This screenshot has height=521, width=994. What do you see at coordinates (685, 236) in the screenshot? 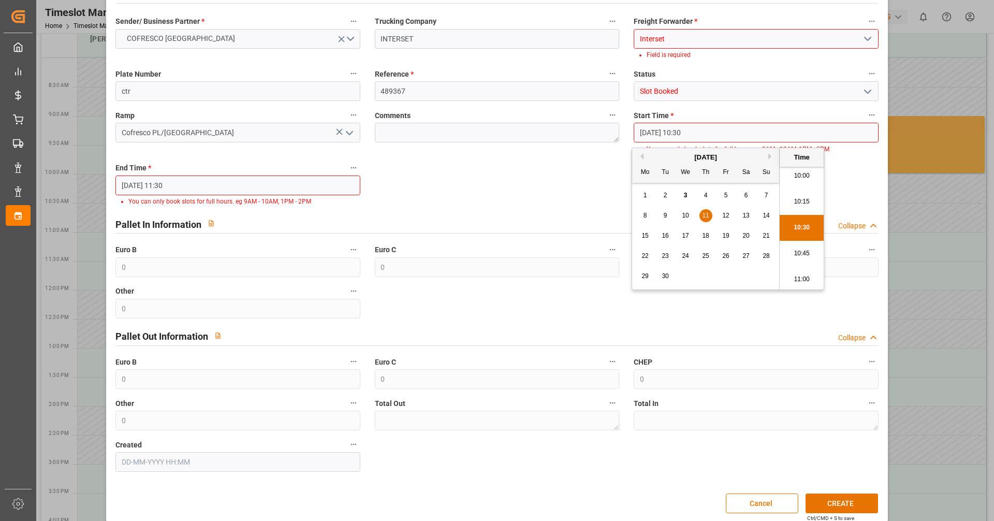
I see `div: Choose Wednesday, September 17th, 2025` at bounding box center [685, 236].